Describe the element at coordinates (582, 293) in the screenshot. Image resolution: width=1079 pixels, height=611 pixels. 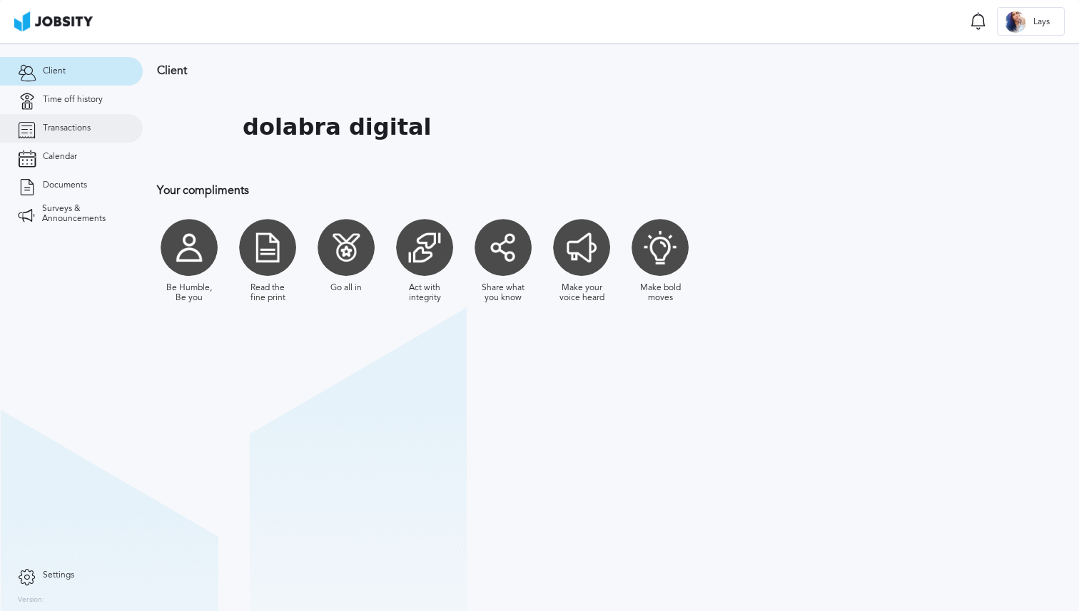
I see `div: Make your voice heard` at that location.